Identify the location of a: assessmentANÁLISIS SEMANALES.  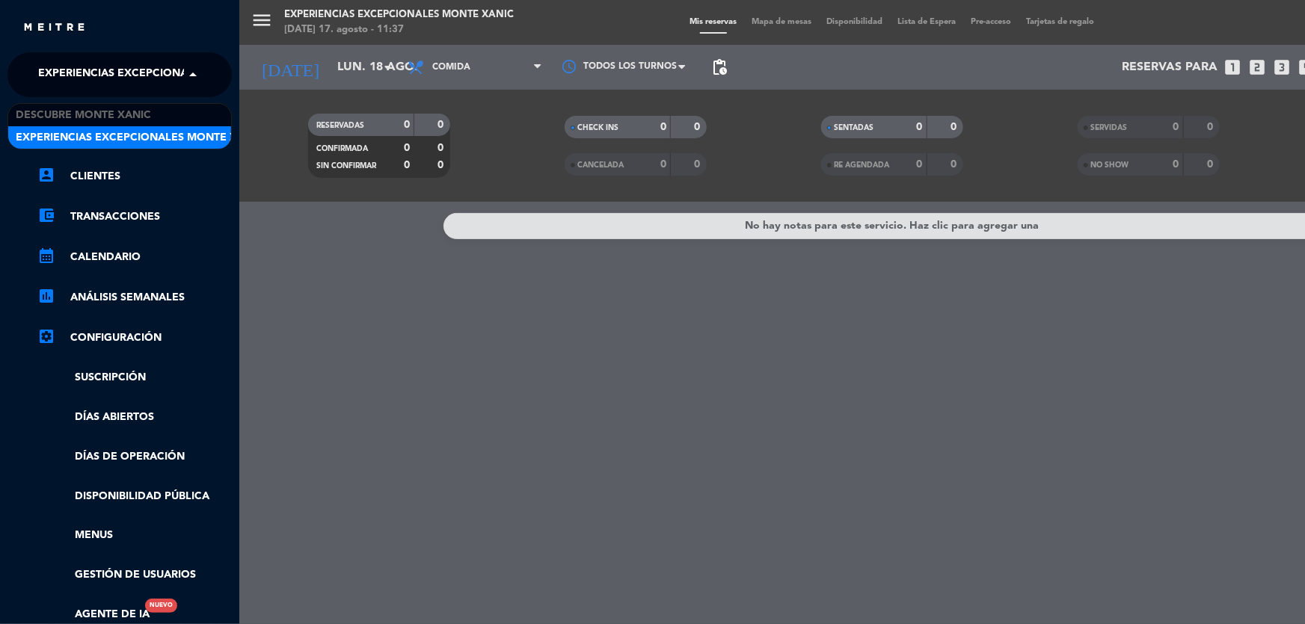
(135, 298).